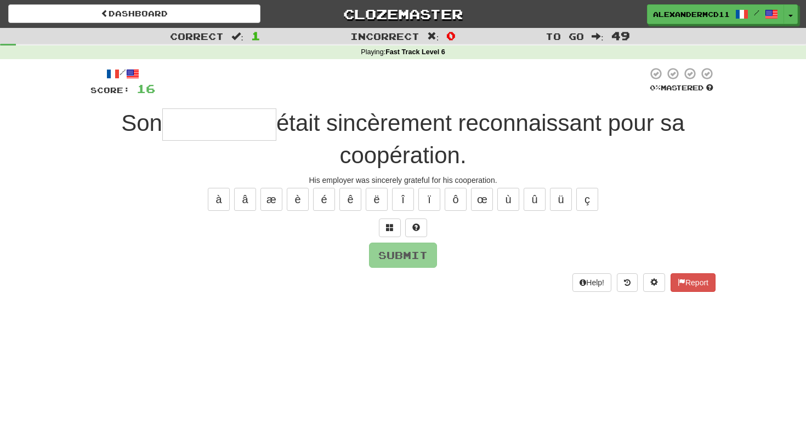  Describe the element at coordinates (480, 139) in the screenshot. I see `span: était sincèrement reconnaissant pour sa coopération.` at that location.